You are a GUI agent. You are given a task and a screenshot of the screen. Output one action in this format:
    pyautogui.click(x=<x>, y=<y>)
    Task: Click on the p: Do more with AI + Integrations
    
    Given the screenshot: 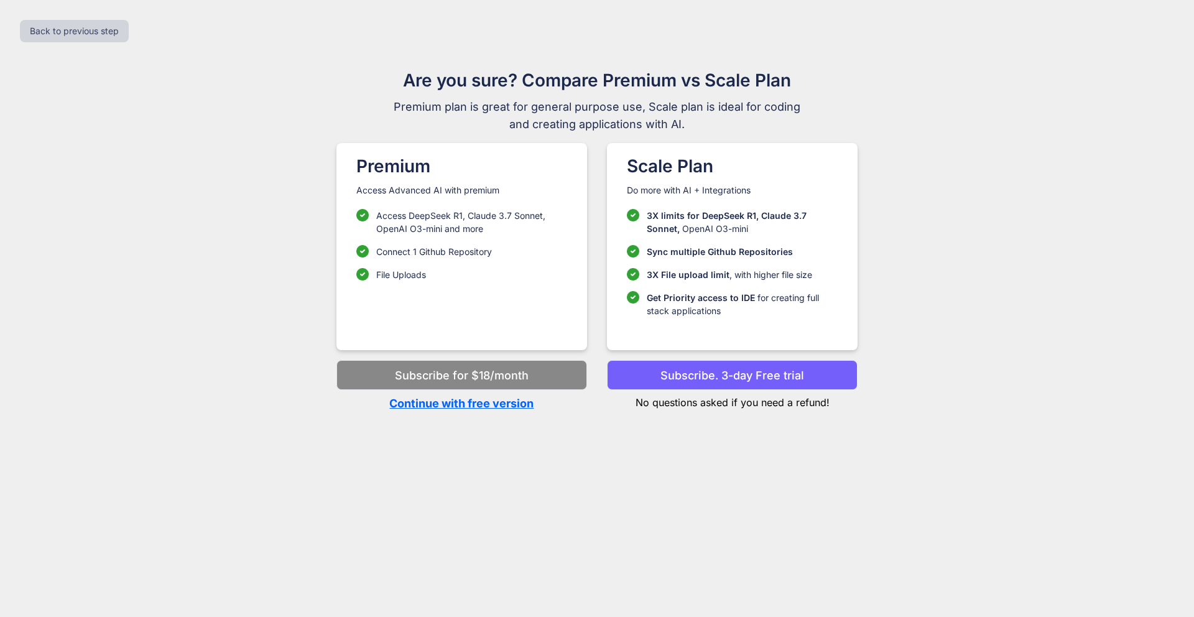 What is the action you would take?
    pyautogui.click(x=732, y=190)
    